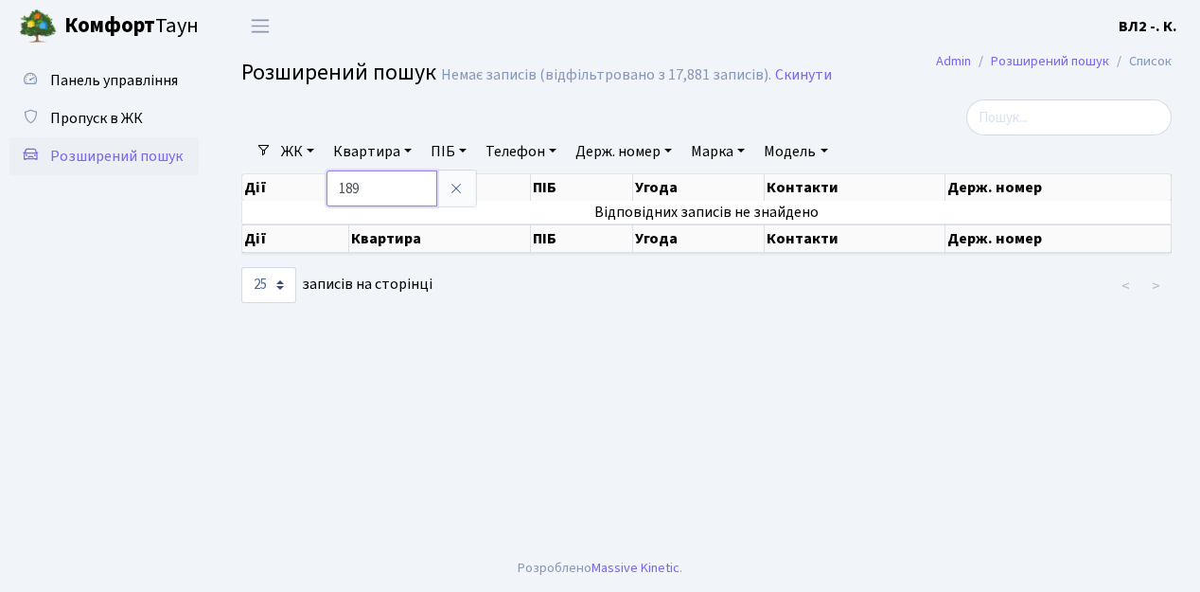 This screenshot has width=1200, height=592. What do you see at coordinates (104, 118) in the screenshot?
I see `a: Пропуск в ЖК` at bounding box center [104, 118].